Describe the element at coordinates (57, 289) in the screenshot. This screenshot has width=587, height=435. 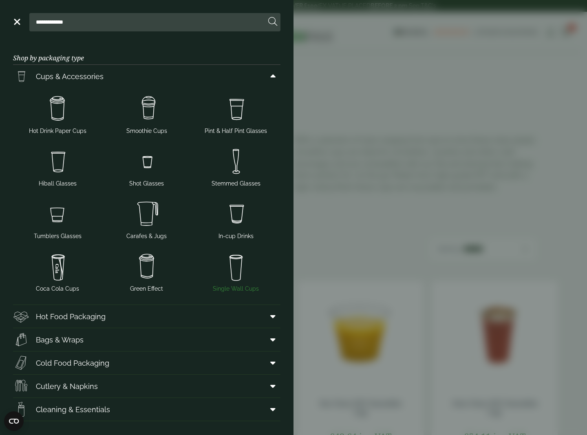
I see `span: Coca Cola Cups` at that location.